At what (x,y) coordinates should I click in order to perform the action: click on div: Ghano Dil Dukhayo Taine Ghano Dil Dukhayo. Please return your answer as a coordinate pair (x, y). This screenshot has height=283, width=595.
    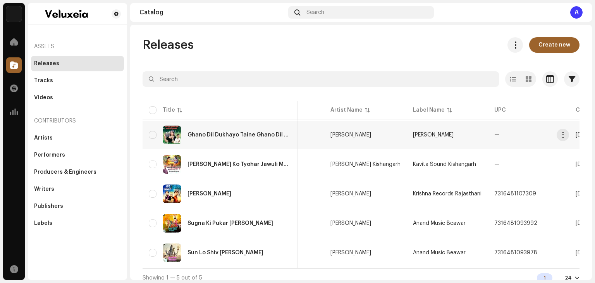
    Looking at the image, I should click on (240, 135).